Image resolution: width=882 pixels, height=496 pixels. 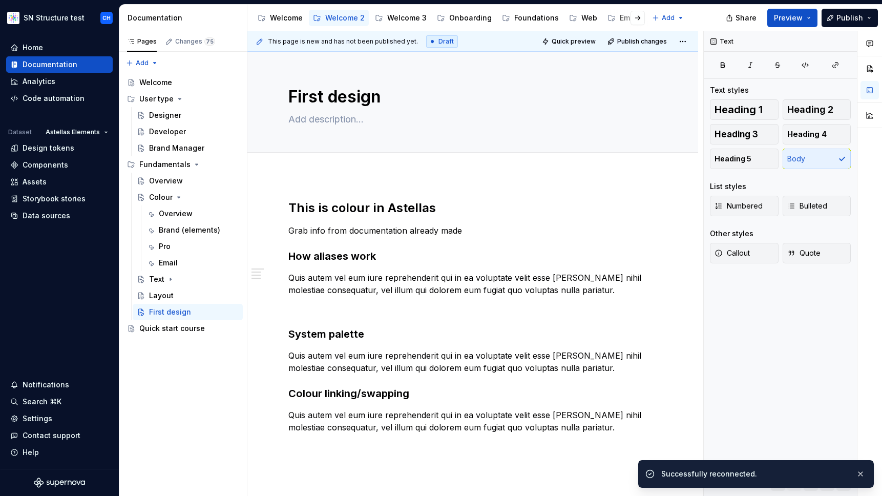 I want to click on button: Heading 4, so click(x=817, y=134).